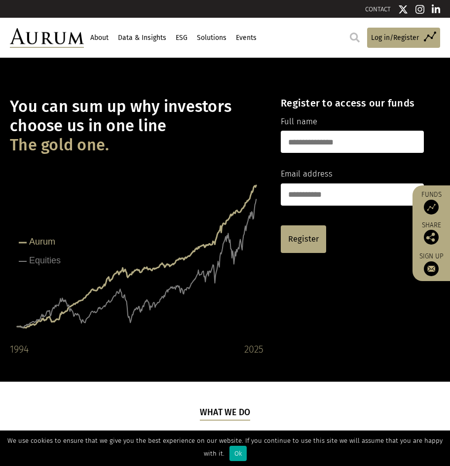 Image resolution: width=450 pixels, height=466 pixels. Describe the element at coordinates (45, 260) in the screenshot. I see `tspan: Equities` at that location.